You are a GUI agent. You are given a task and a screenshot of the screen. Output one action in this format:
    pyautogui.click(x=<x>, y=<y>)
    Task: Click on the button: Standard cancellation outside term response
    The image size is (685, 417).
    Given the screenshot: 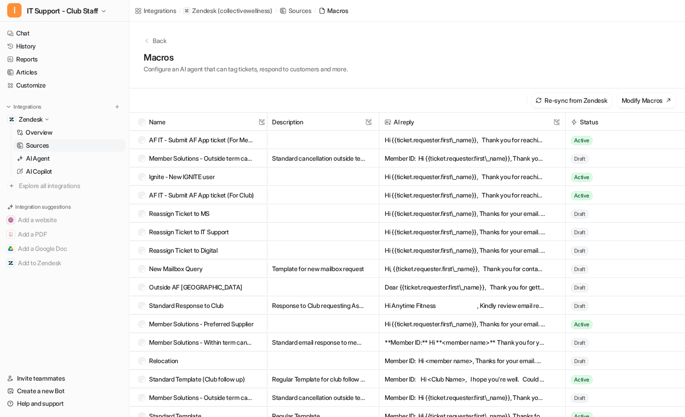 What is the action you would take?
    pyautogui.click(x=318, y=158)
    